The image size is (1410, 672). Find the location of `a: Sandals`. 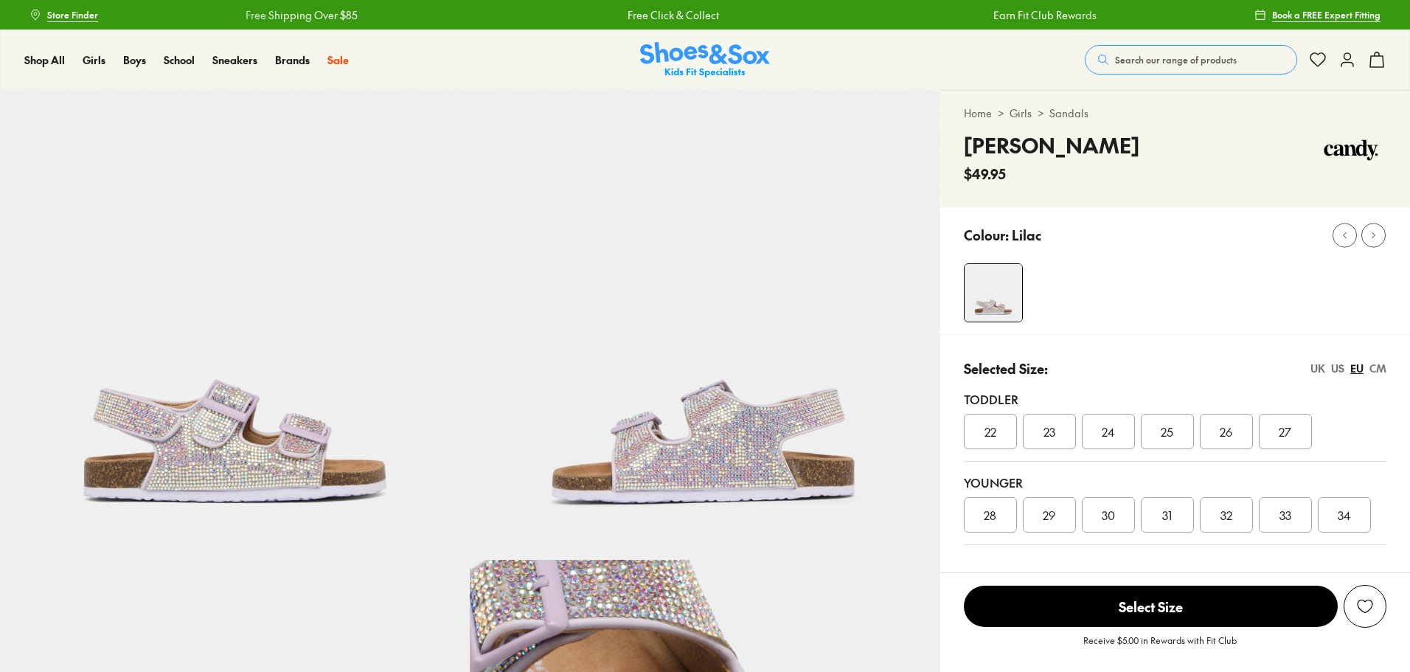

a: Sandals is located at coordinates (1068, 113).